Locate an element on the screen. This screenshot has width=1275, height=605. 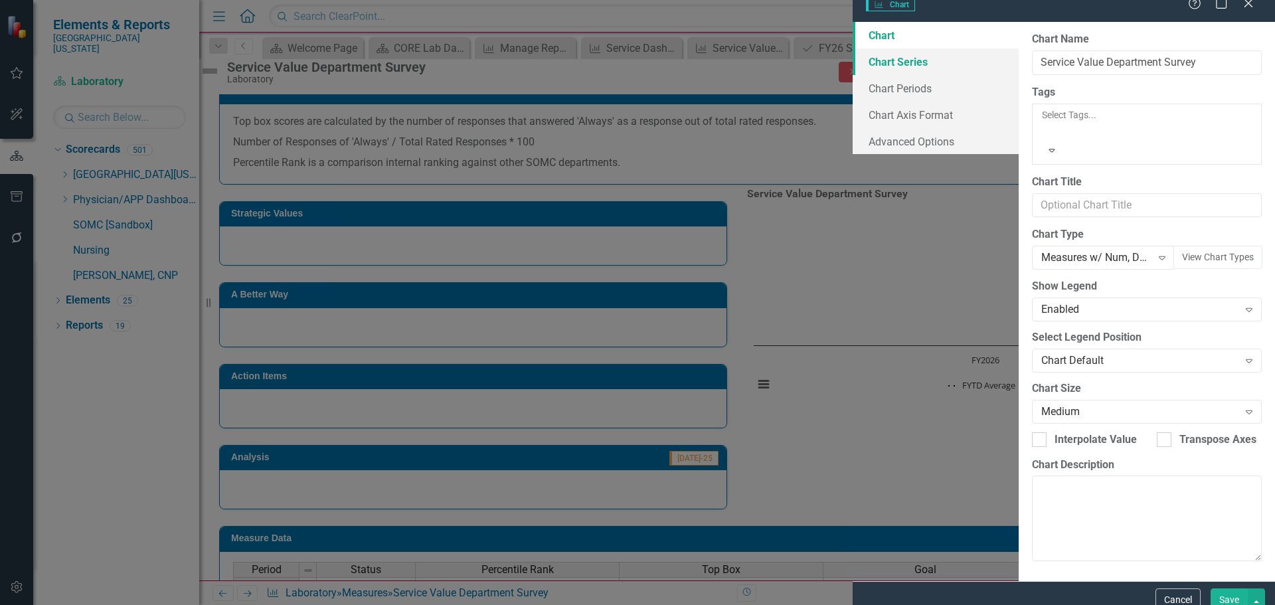
label: Chart Name is located at coordinates (1147, 39).